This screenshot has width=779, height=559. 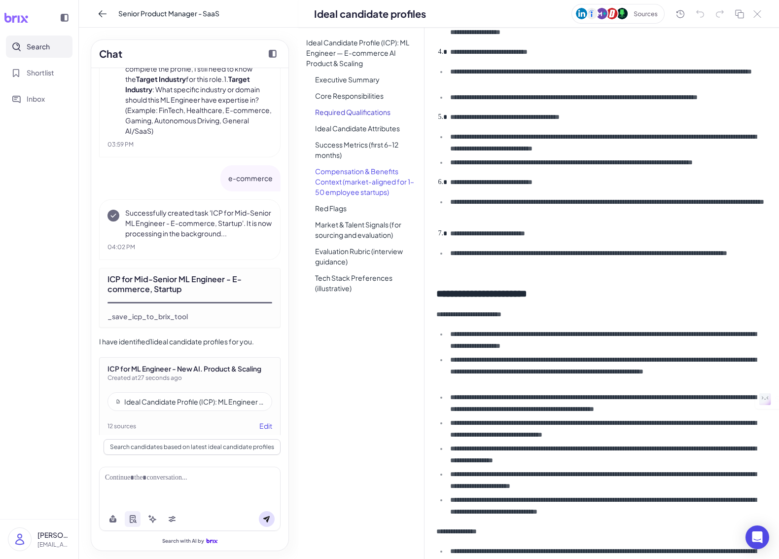 I want to click on li: Red Flags, so click(x=365, y=208).